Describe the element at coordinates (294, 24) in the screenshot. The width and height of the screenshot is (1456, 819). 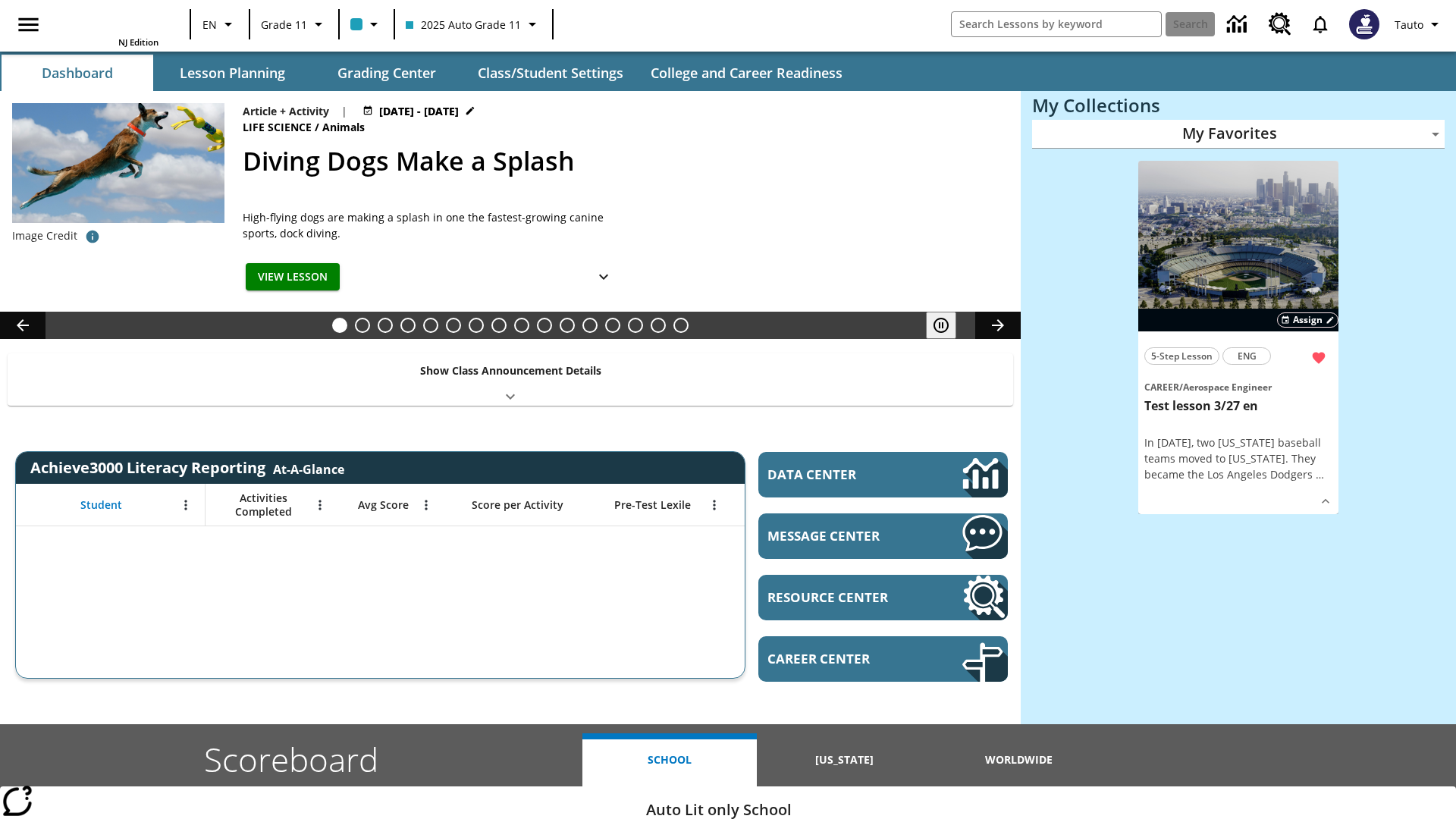
I see `button: Grade: Grade 11, Select a grade` at that location.